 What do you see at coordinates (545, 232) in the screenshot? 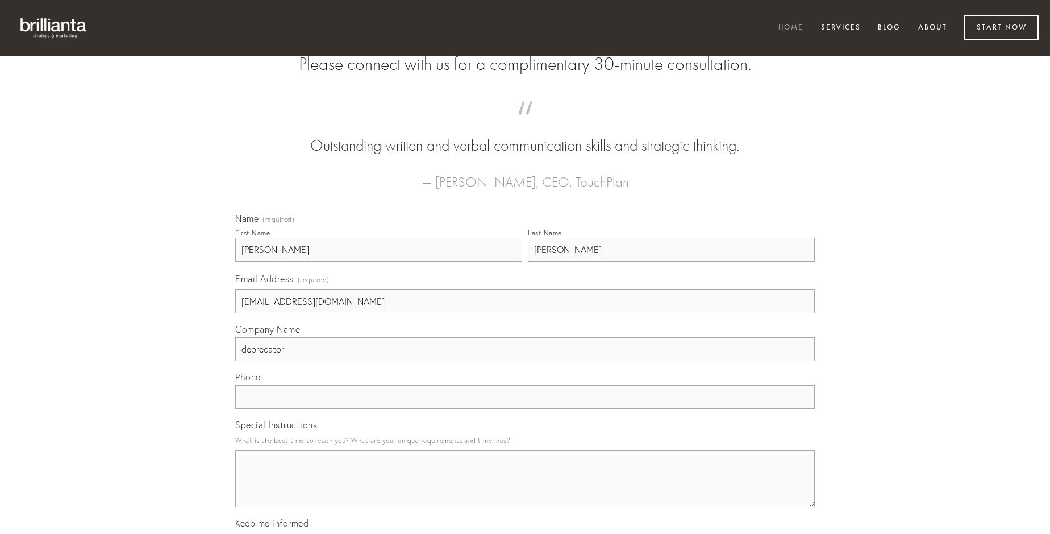
I see `div: Last Name` at bounding box center [545, 232].